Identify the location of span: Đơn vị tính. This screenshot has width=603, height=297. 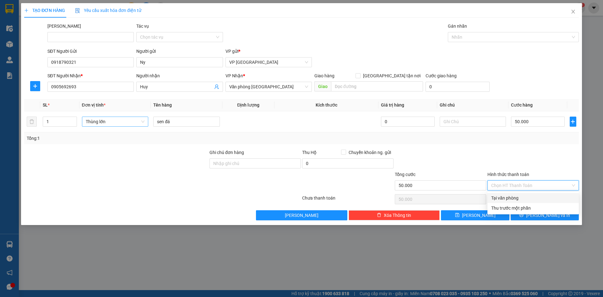
(94, 105).